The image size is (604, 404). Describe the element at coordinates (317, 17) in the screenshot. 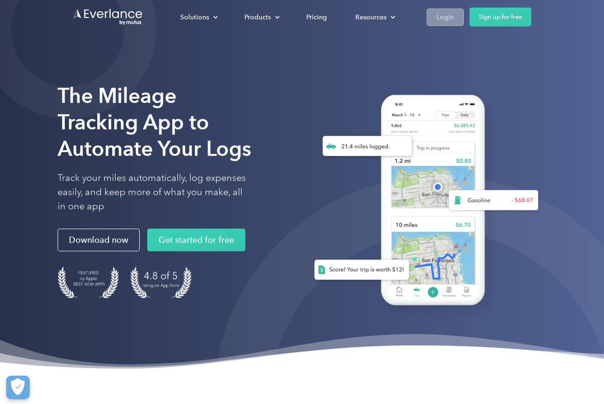

I see `div: Pricing` at that location.